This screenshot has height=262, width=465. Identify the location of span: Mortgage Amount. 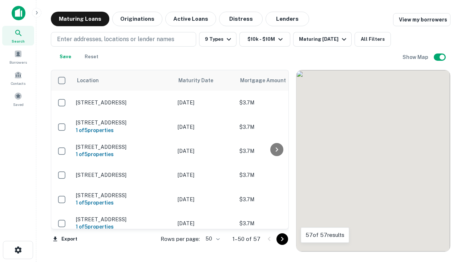
(268, 80).